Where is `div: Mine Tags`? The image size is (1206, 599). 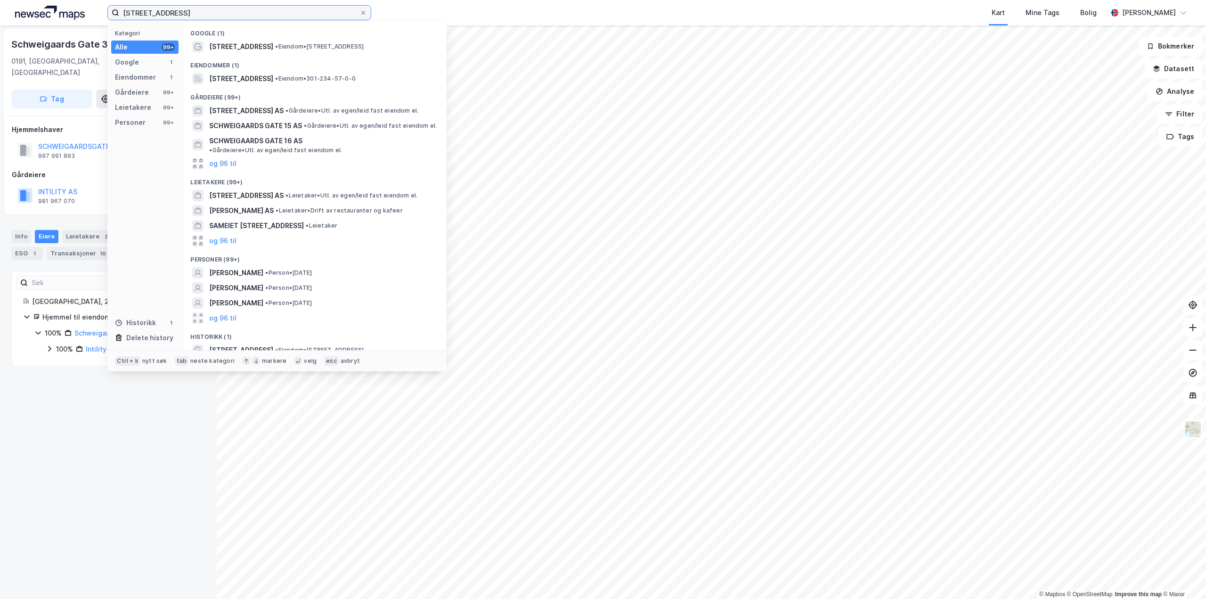
div: Mine Tags is located at coordinates (1043, 13).